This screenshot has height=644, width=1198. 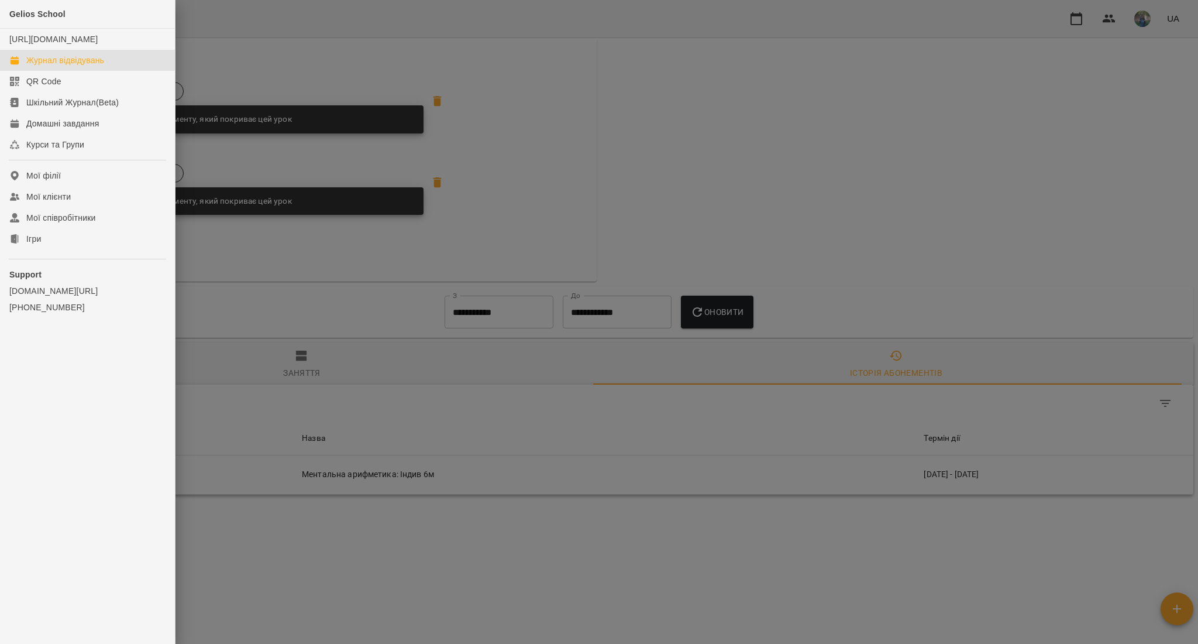 What do you see at coordinates (49, 197) in the screenshot?
I see `div: Мої клієнти` at bounding box center [49, 197].